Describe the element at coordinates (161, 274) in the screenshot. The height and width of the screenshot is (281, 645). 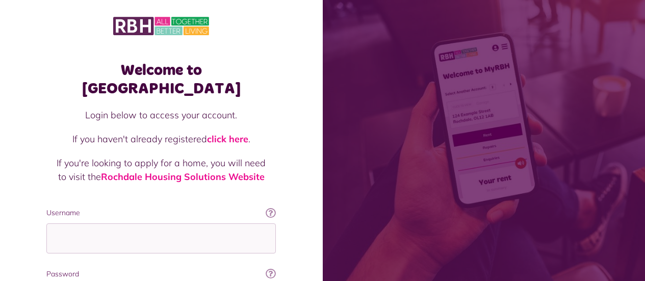
I see `label: Password` at that location.